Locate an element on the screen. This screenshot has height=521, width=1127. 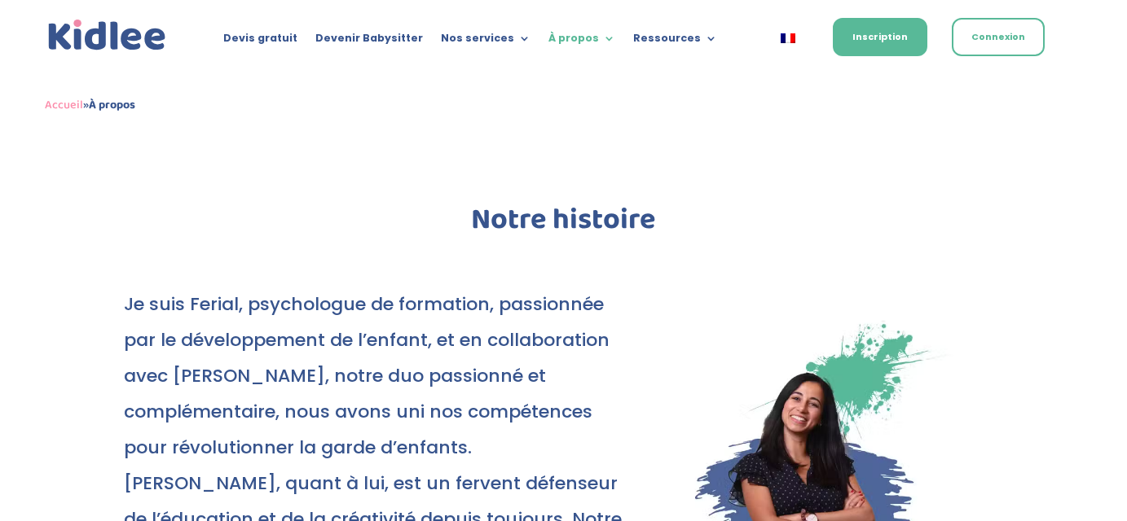
a: À propos is located at coordinates (582, 42).